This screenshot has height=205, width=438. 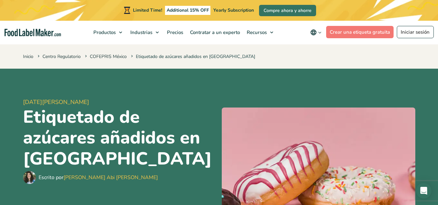 I want to click on span: Precios, so click(x=174, y=32).